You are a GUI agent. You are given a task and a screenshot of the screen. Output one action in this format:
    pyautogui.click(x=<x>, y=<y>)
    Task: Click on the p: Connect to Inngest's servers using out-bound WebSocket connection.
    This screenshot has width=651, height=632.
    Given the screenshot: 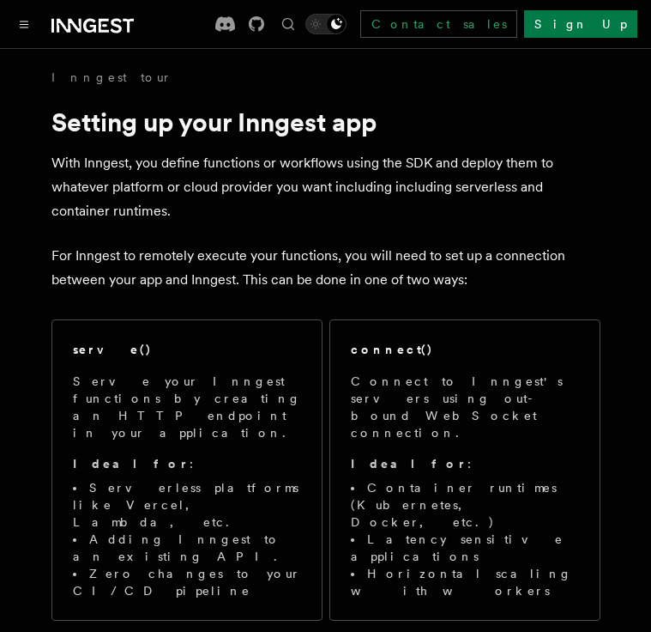 What is the action you would take?
    pyautogui.click(x=465, y=407)
    